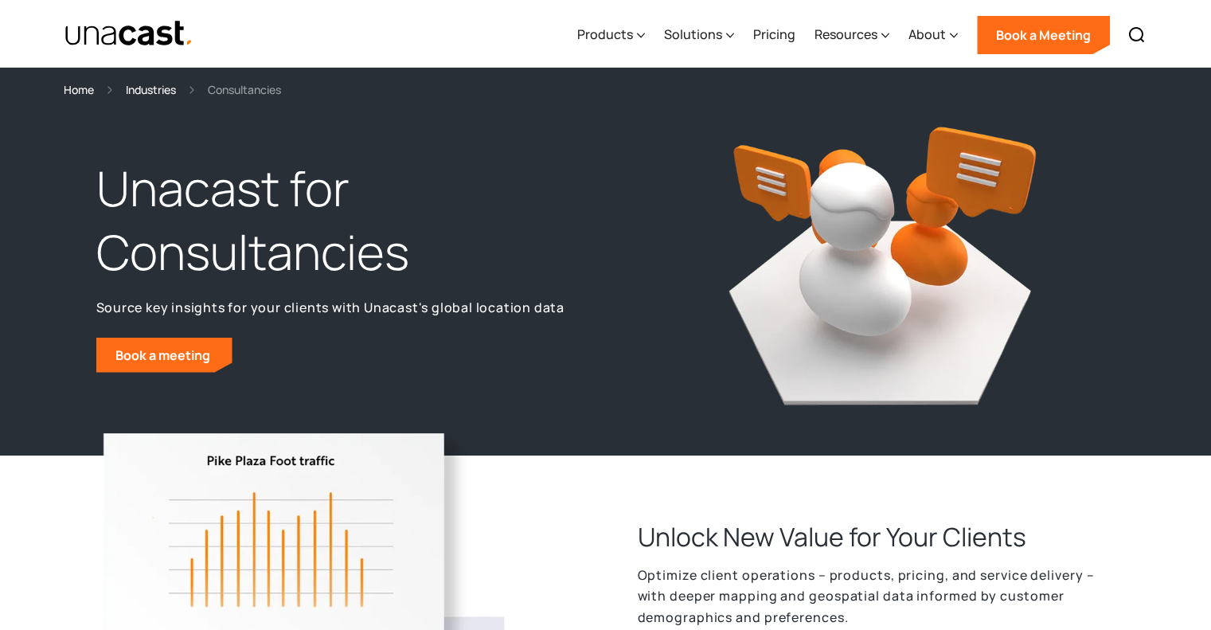 This screenshot has height=630, width=1211. What do you see at coordinates (150, 89) in the screenshot?
I see `div: Industries` at bounding box center [150, 89].